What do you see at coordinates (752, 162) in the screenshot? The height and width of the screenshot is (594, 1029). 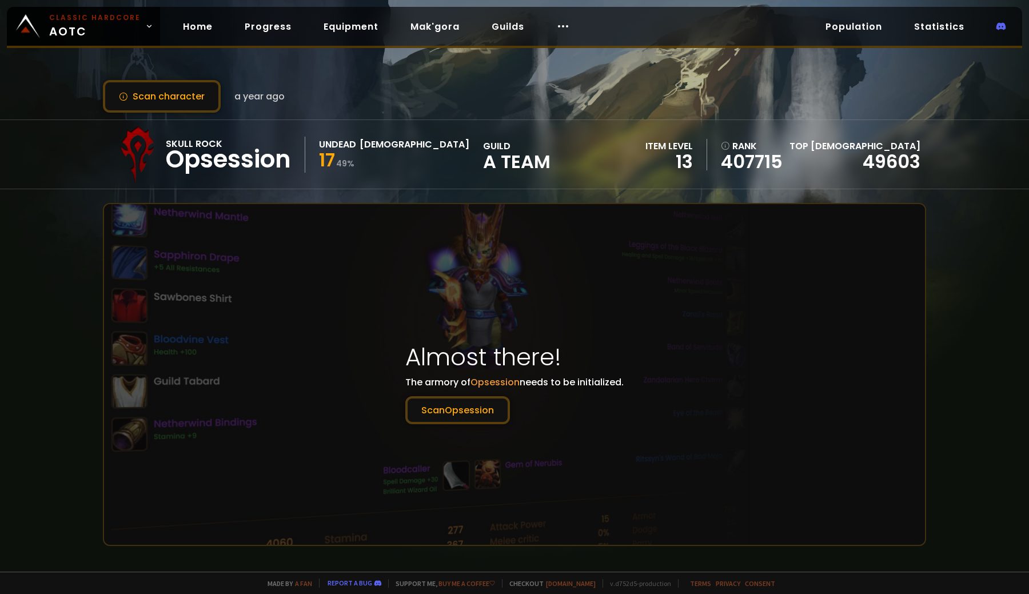 I see `a: 407715` at bounding box center [752, 162].